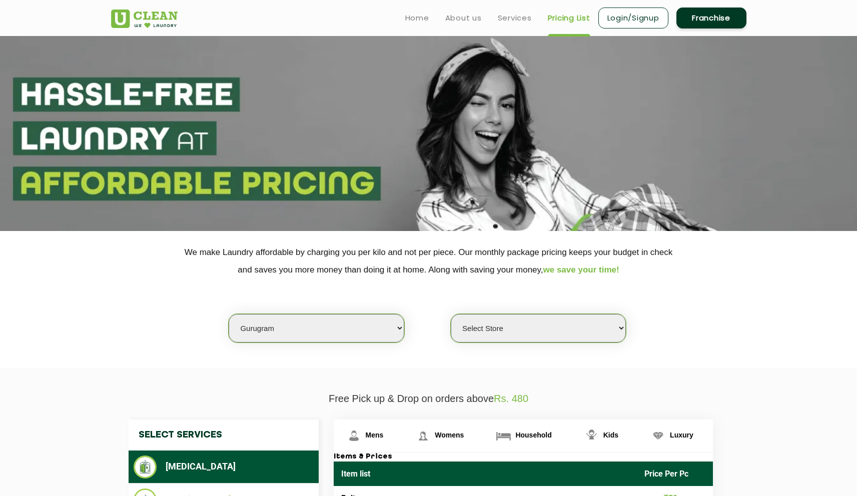 This screenshot has width=857, height=496. I want to click on span: Luxury, so click(682, 435).